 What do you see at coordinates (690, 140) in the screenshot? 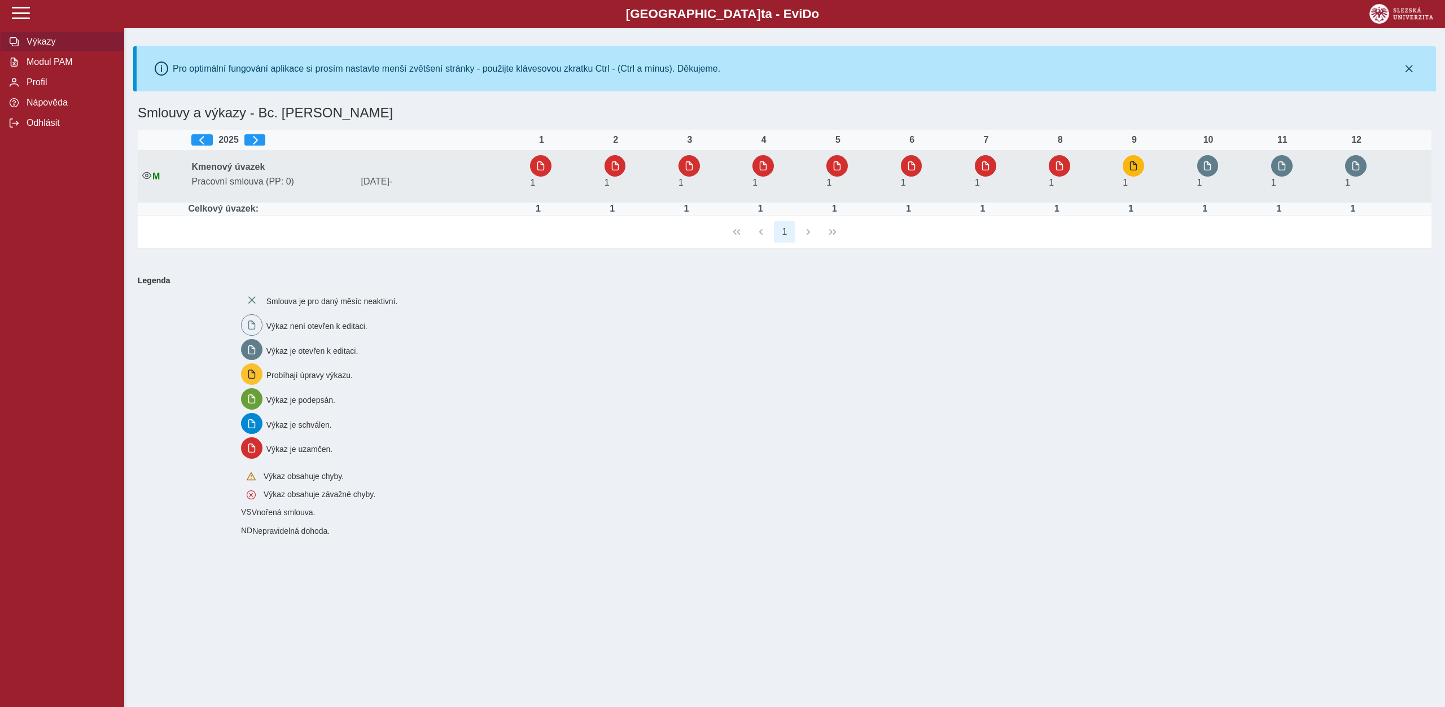
I see `div: 3` at bounding box center [690, 140].